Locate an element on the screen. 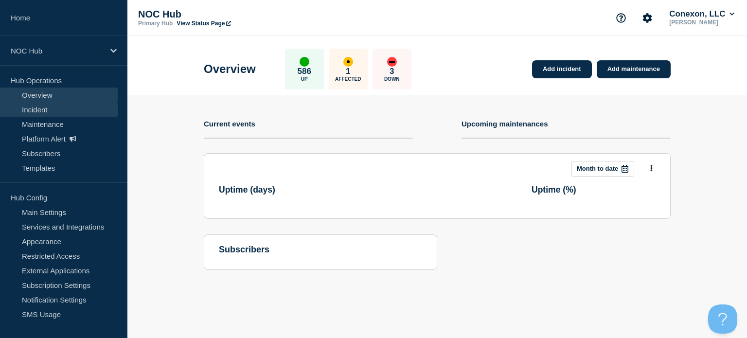 The height and width of the screenshot is (338, 747). h4: subscribers is located at coordinates (320, 249).